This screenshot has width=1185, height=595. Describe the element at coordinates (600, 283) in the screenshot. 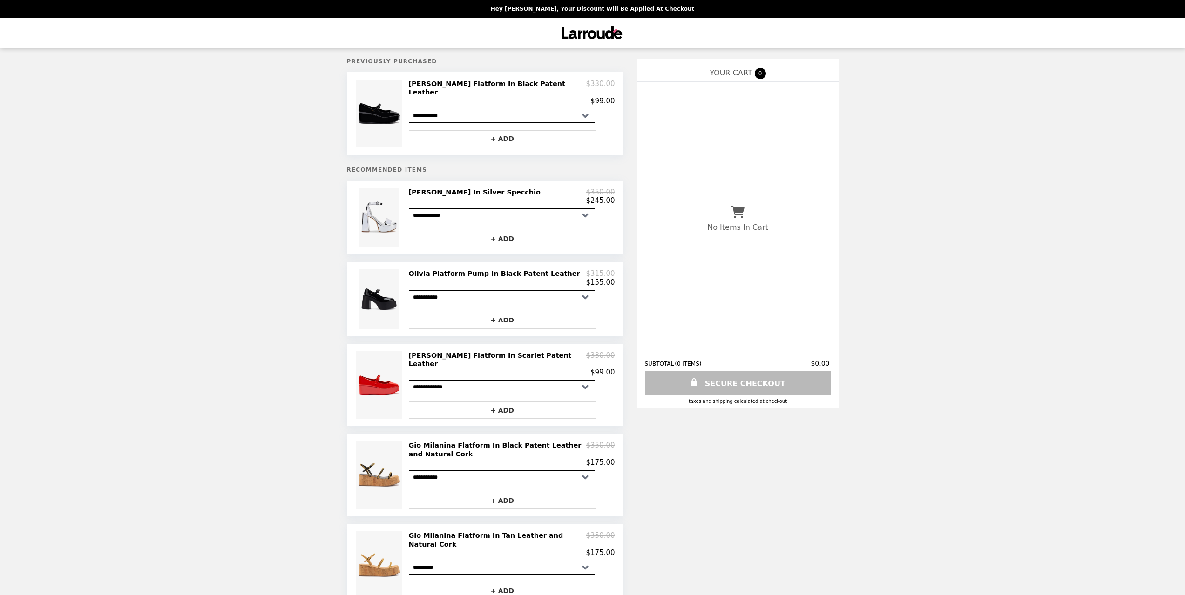

I see `p: $155.00` at that location.